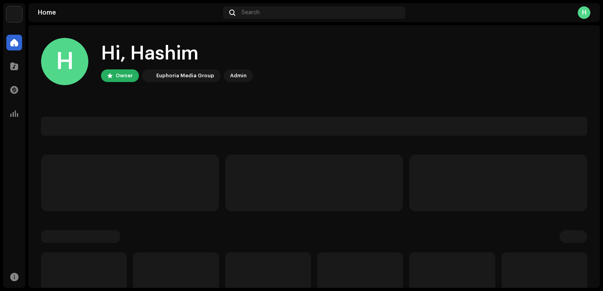 This screenshot has width=603, height=291. I want to click on div: Euphoria Media Group, so click(185, 76).